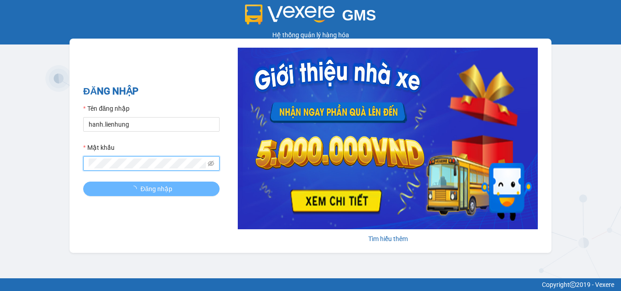 This screenshot has width=621, height=291. I want to click on label: Mật khẩu, so click(99, 148).